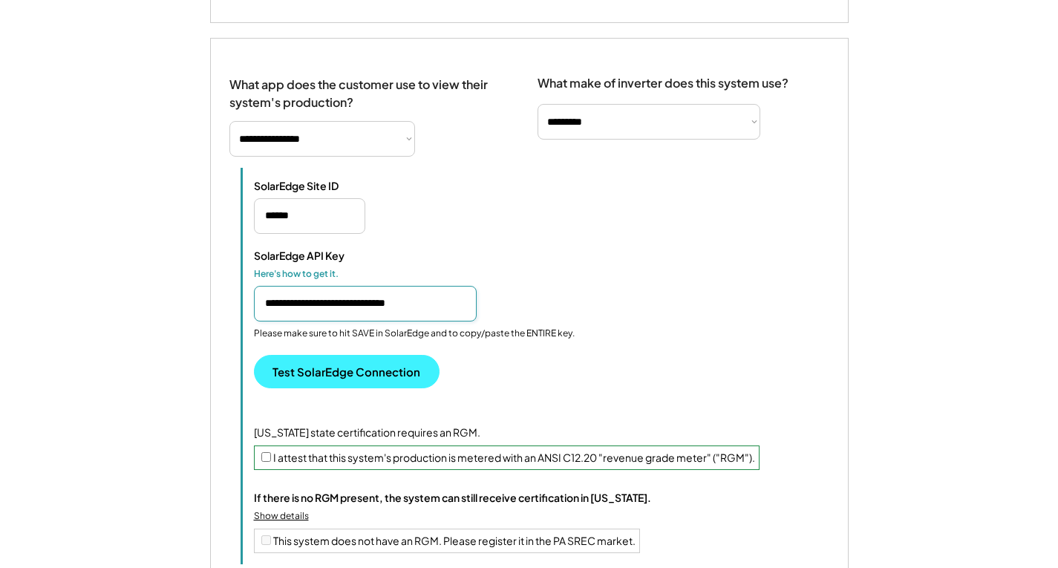 This screenshot has width=1058, height=568. Describe the element at coordinates (281, 516) in the screenshot. I see `div: Show details` at that location.